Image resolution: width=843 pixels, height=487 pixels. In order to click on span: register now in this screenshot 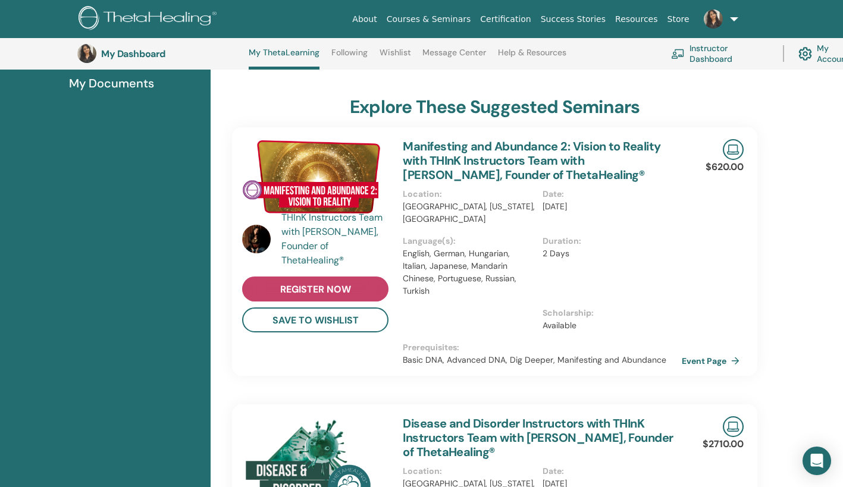, I will do `click(315, 289)`.